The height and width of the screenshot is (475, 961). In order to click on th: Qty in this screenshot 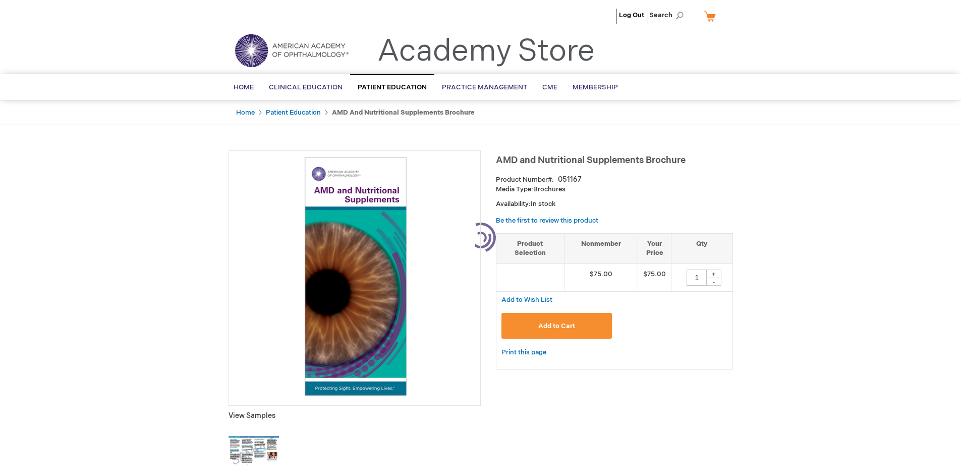, I will do `click(702, 248)`.